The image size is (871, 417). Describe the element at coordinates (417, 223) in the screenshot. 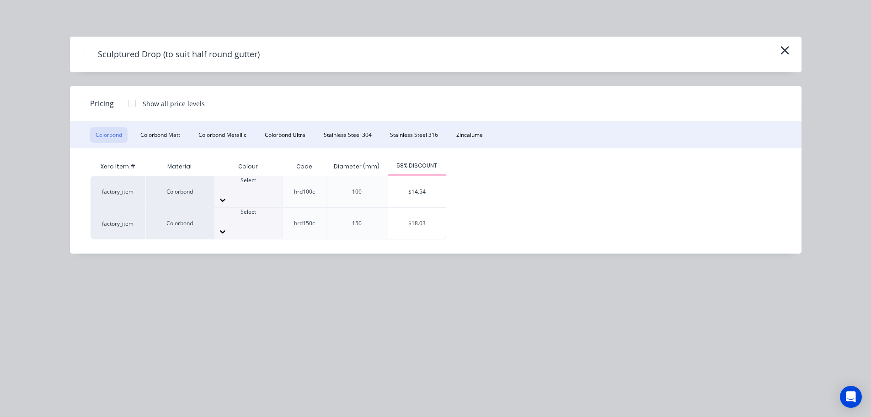

I see `div: $18.03` at that location.